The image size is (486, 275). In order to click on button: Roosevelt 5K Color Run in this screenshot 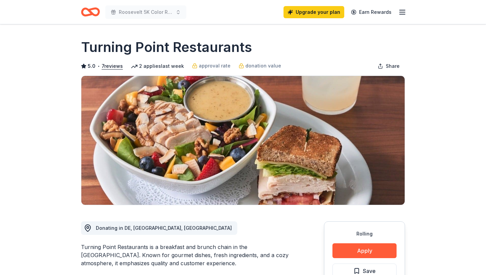, I will do `click(146, 12)`.